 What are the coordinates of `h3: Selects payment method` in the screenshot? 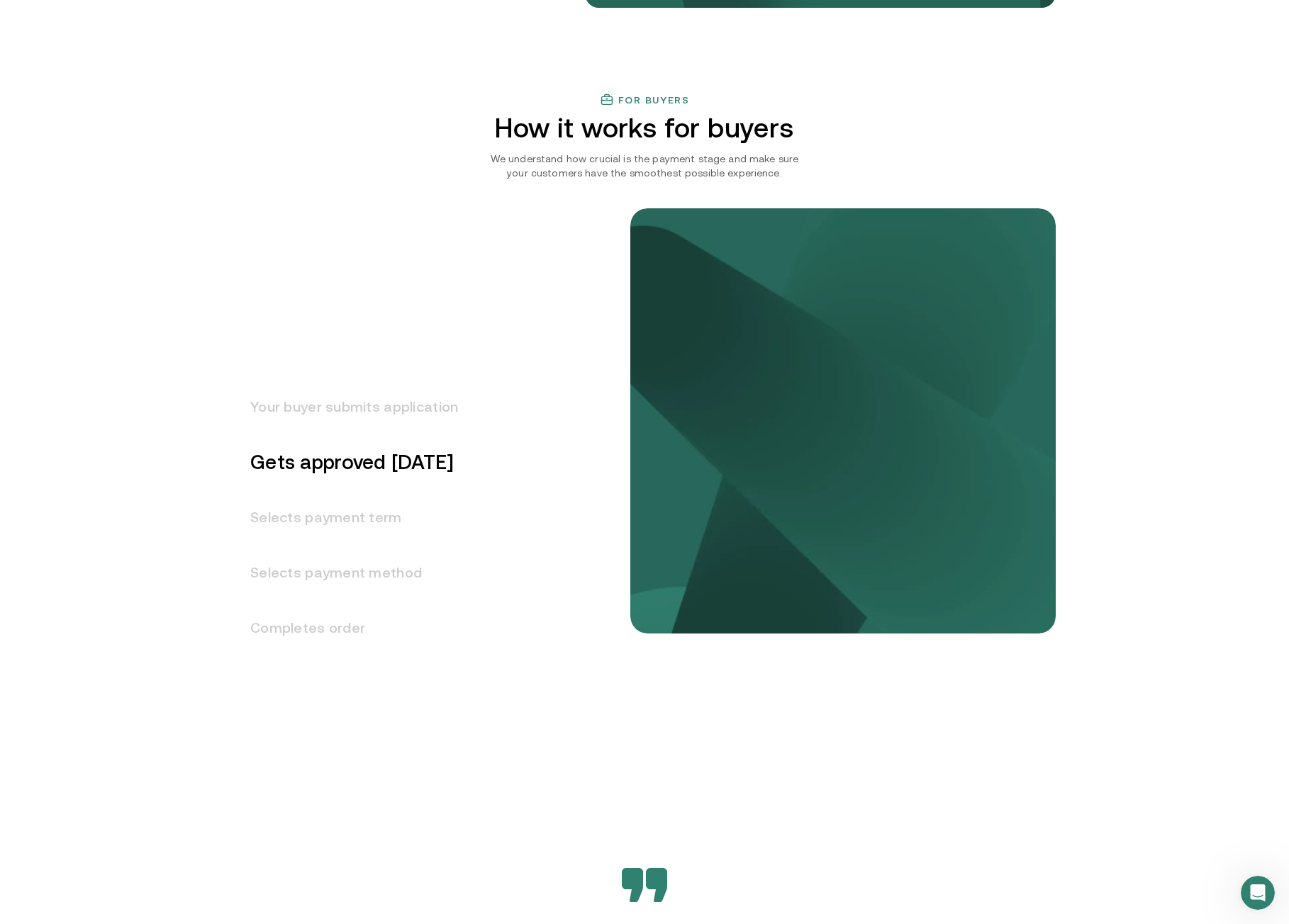 It's located at (345, 573).